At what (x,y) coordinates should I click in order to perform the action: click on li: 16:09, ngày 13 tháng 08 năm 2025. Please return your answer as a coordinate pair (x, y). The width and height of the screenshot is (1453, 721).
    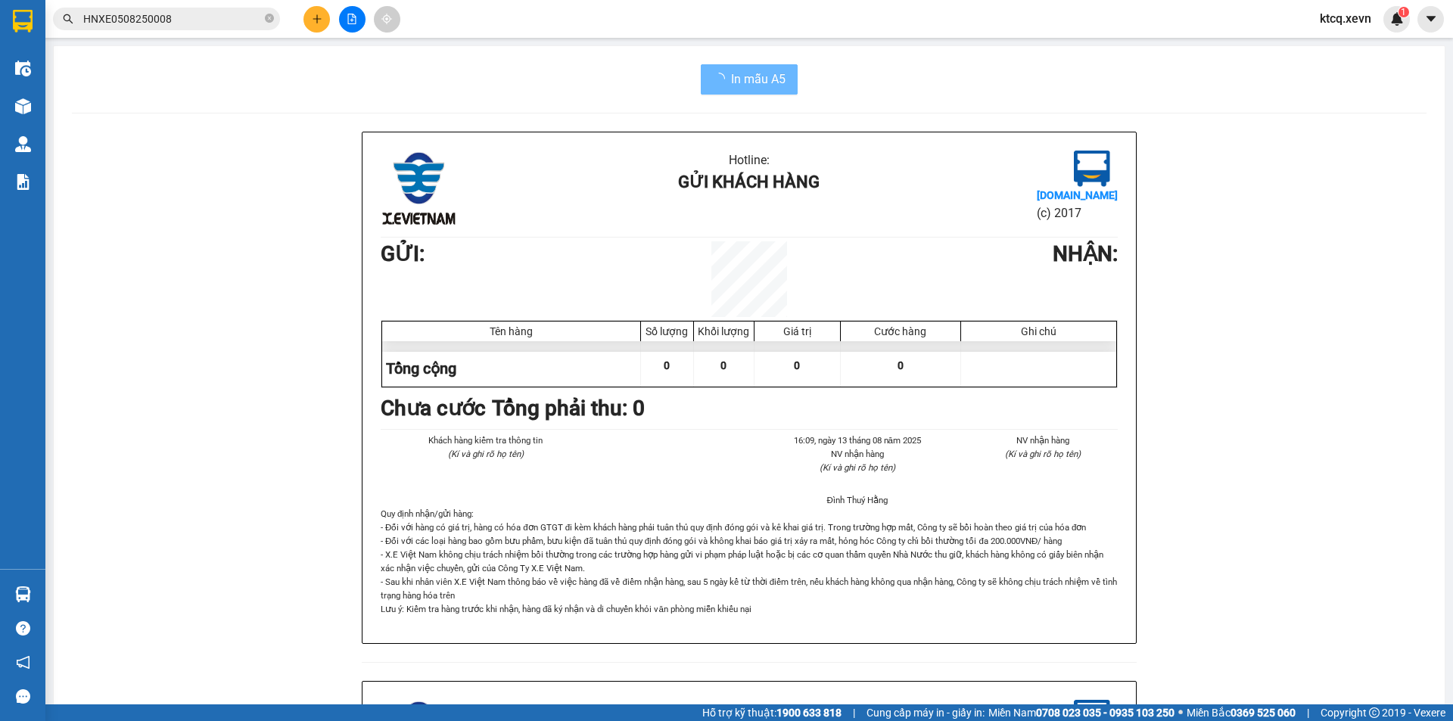
    Looking at the image, I should click on (857, 440).